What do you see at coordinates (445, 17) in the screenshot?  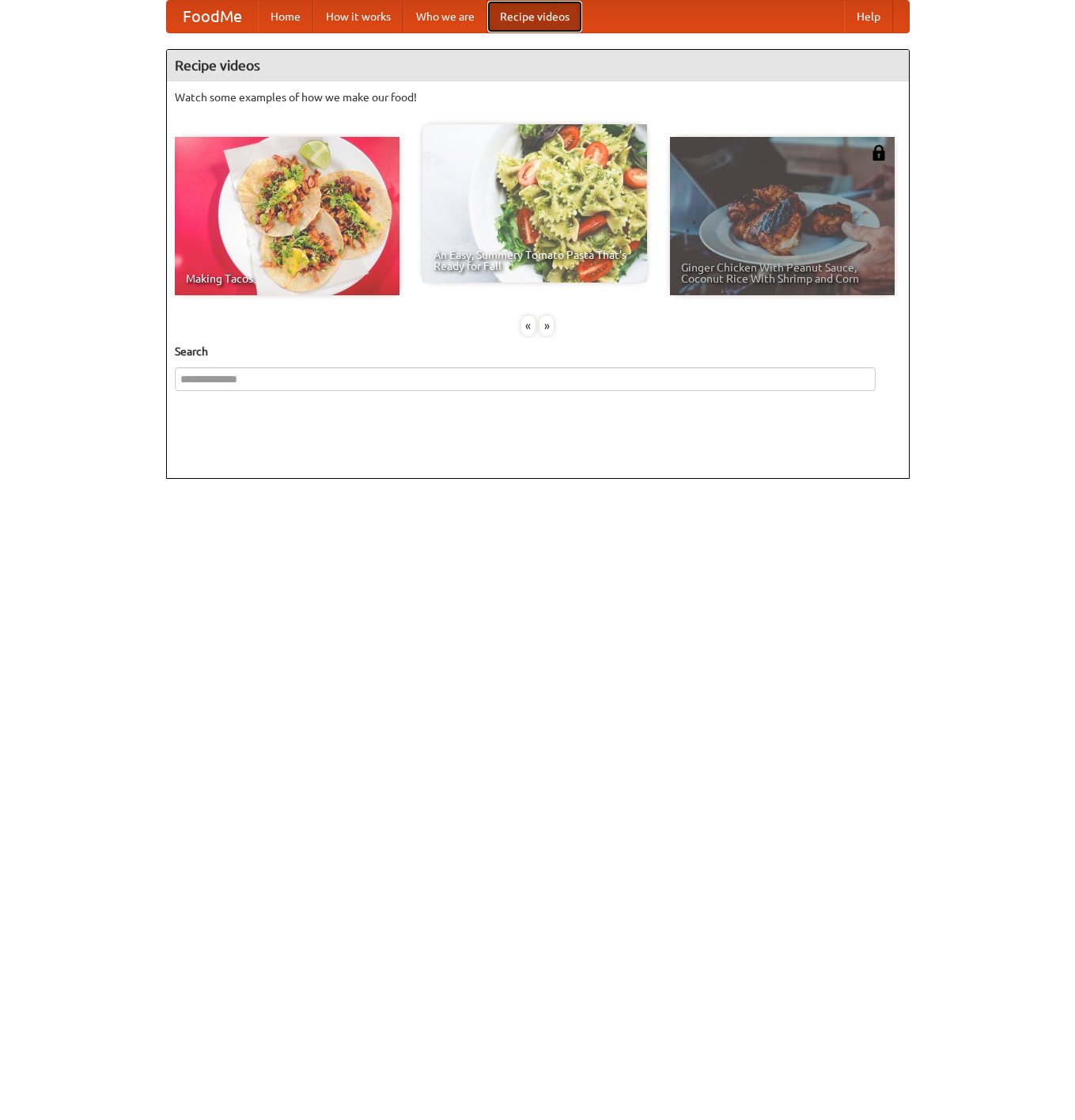 I see `a: Who we are` at bounding box center [445, 17].